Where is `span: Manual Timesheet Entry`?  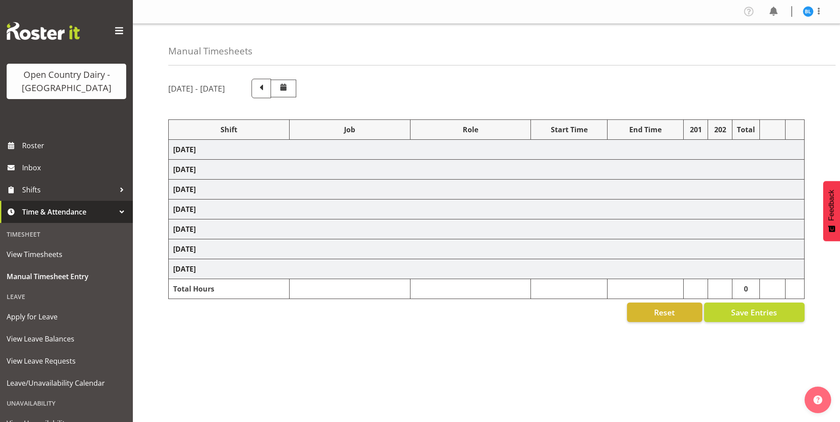
span: Manual Timesheet Entry is located at coordinates (66, 277).